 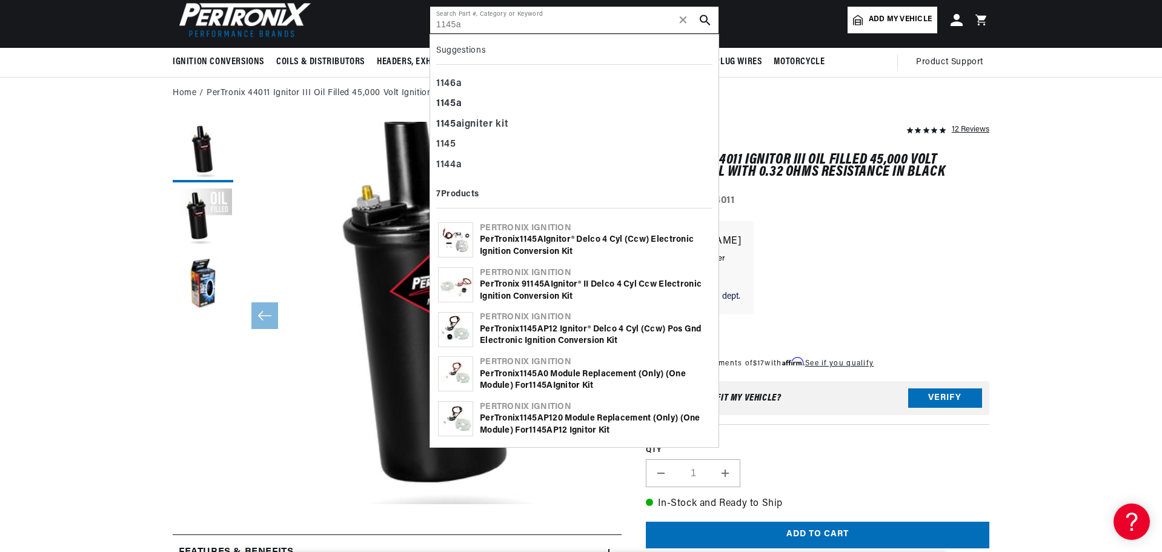 What do you see at coordinates (705, 20) in the screenshot?
I see `button: search button` at bounding box center [705, 20].